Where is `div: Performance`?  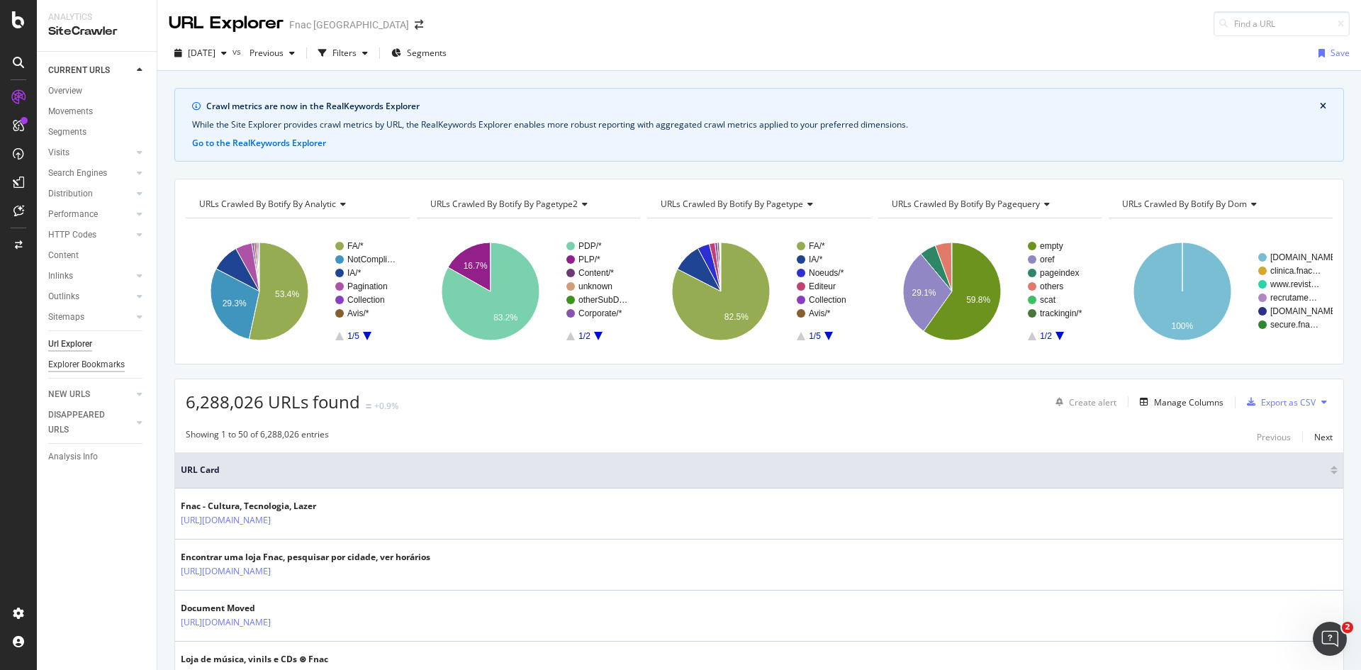 div: Performance is located at coordinates (73, 214).